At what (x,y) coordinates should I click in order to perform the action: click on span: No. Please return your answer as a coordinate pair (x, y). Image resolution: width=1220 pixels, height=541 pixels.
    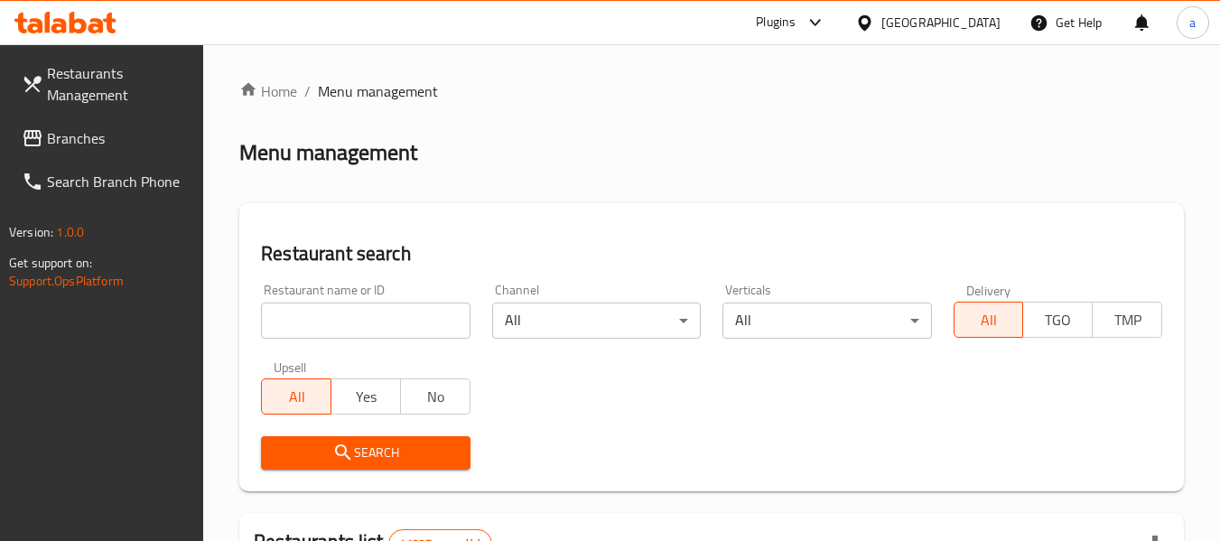
    Looking at the image, I should click on (435, 396).